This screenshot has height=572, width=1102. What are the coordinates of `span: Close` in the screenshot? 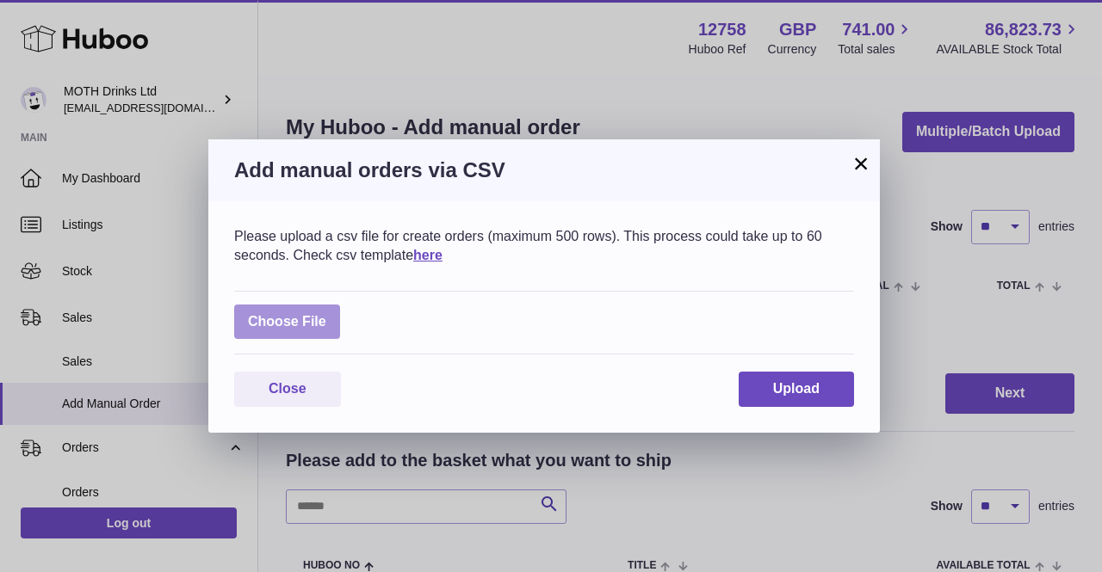 It's located at (287, 388).